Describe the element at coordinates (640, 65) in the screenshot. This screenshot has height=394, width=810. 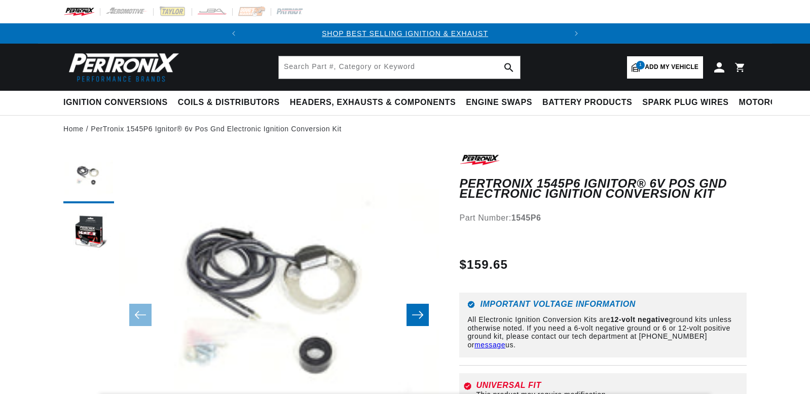
I see `span: 1` at that location.